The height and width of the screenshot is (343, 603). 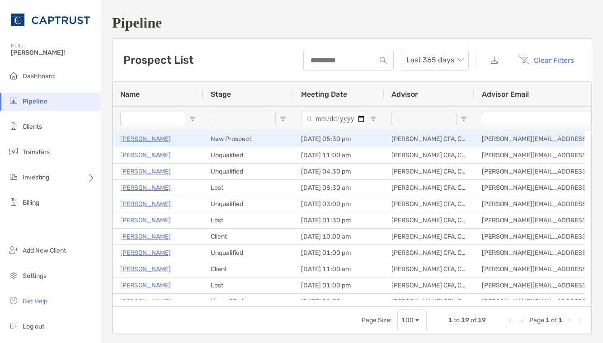 I want to click on span: Get Help, so click(x=35, y=301).